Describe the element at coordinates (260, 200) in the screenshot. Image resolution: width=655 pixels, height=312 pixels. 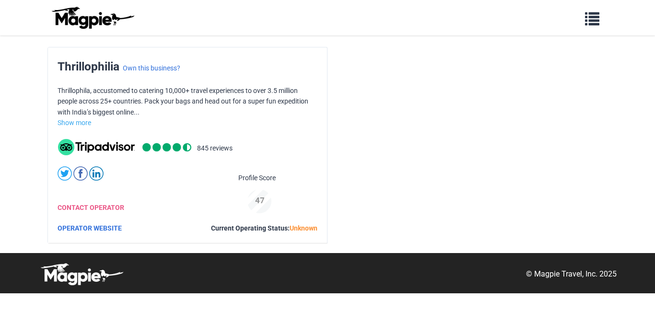
I see `div: 47` at that location.